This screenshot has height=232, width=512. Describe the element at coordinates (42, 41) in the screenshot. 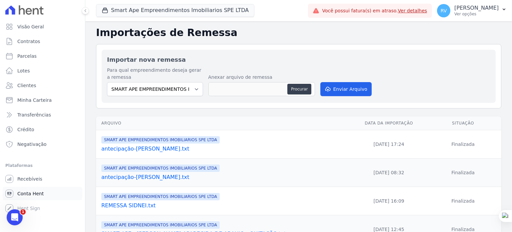

I see `a: Contratos` at that location.